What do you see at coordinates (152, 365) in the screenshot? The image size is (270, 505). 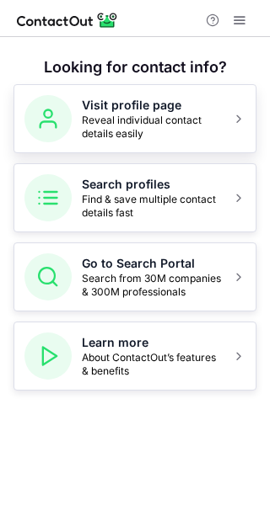 I see `span: About ContactOut’s features & benefits` at bounding box center [152, 365].